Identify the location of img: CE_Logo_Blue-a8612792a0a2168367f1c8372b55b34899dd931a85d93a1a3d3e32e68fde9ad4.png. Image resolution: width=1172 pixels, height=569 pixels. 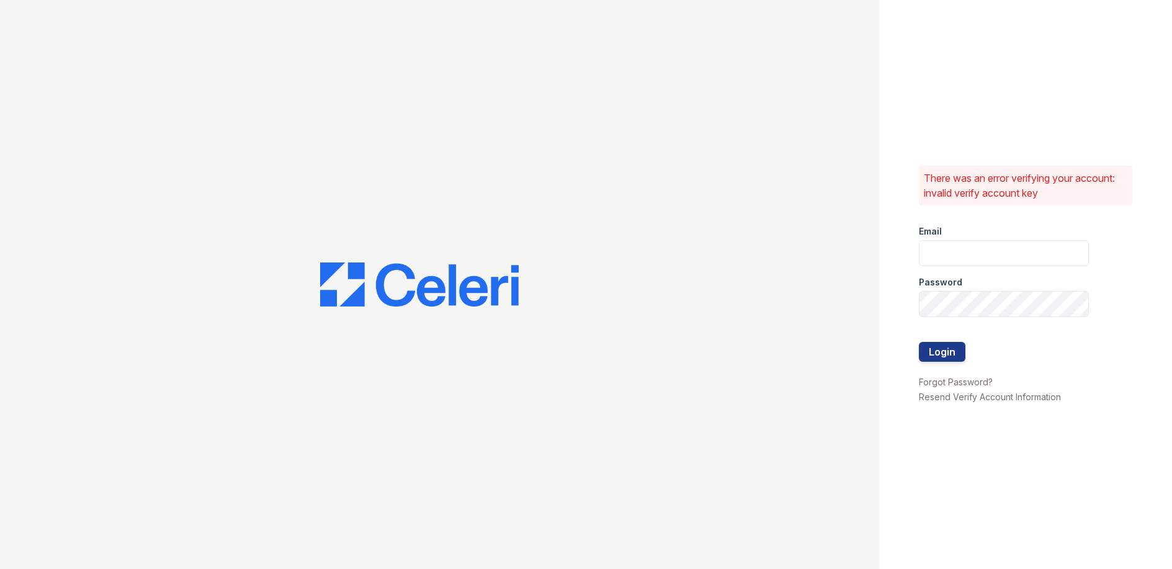
(419, 285).